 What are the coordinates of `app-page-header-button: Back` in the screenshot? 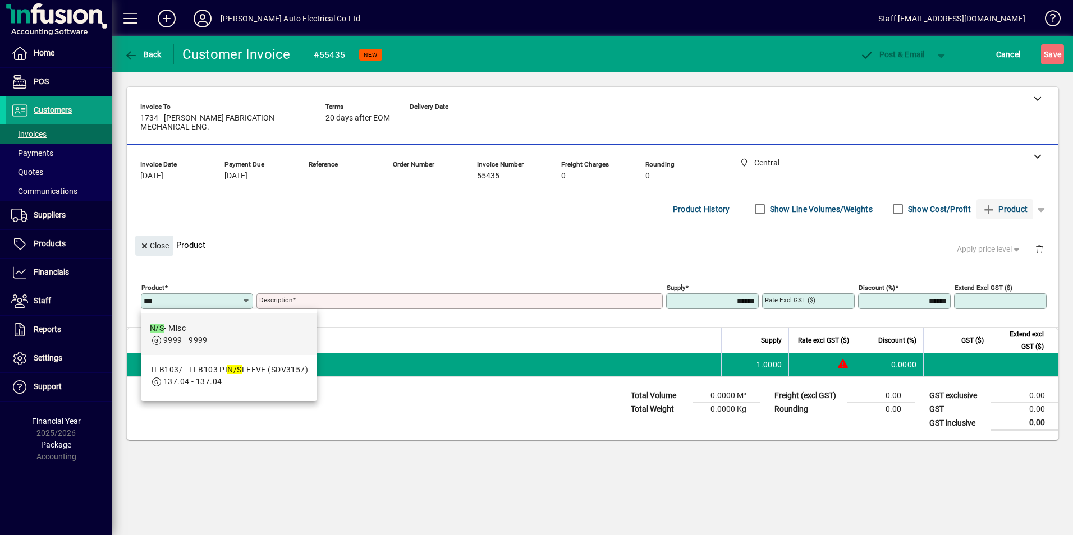 It's located at (143, 54).